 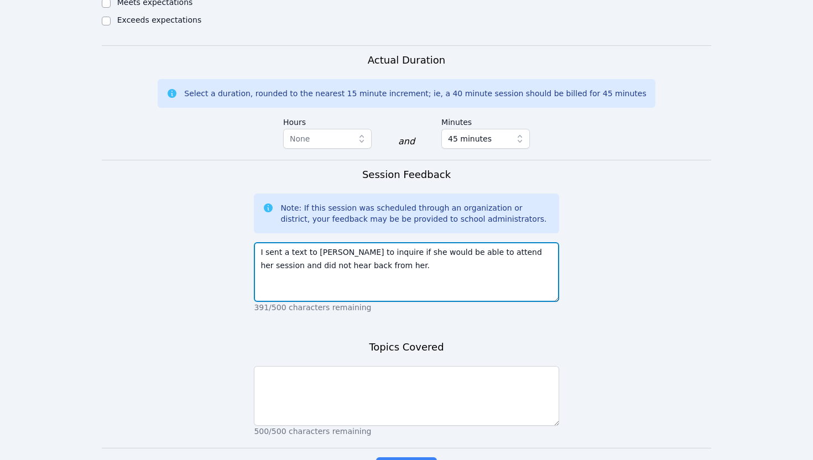 I want to click on div: Note: If this session was scheduled through an organization or district, your feedback may be be ..., so click(x=415, y=214).